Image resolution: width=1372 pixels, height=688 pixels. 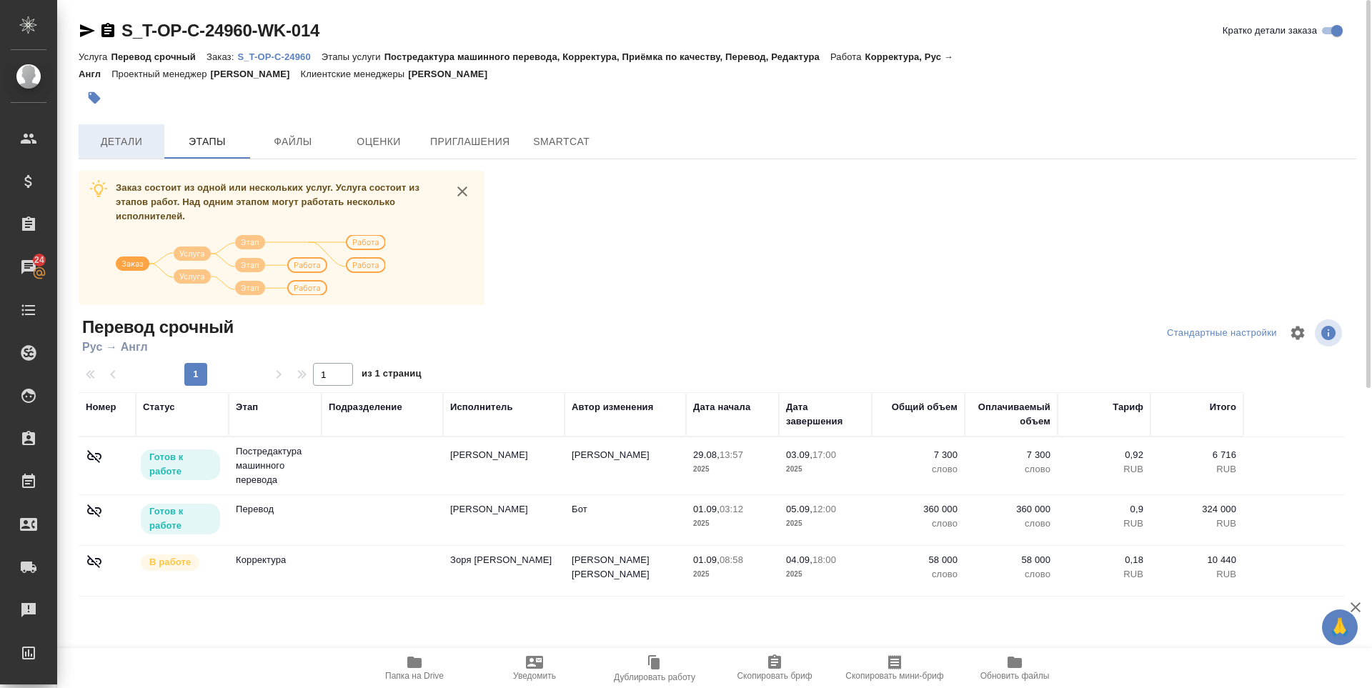 I want to click on p: 17:00, so click(x=824, y=455).